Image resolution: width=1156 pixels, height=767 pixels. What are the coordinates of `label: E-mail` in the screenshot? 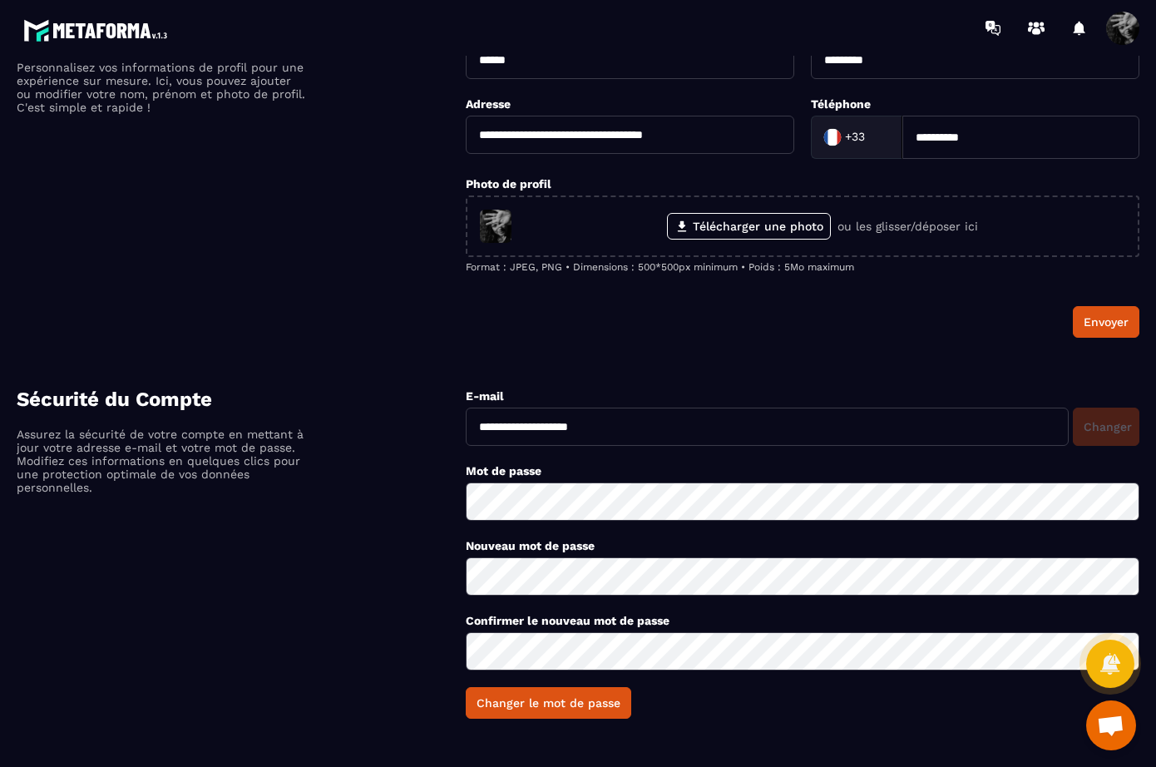 It's located at (485, 396).